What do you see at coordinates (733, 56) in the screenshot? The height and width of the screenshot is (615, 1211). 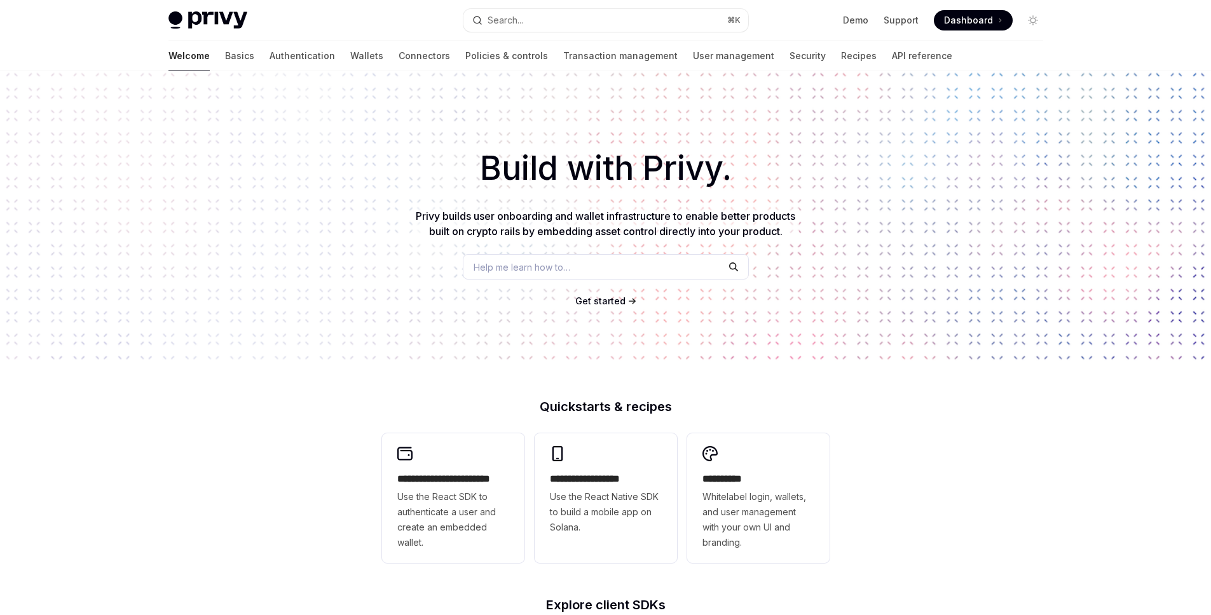 I see `a: User management` at bounding box center [733, 56].